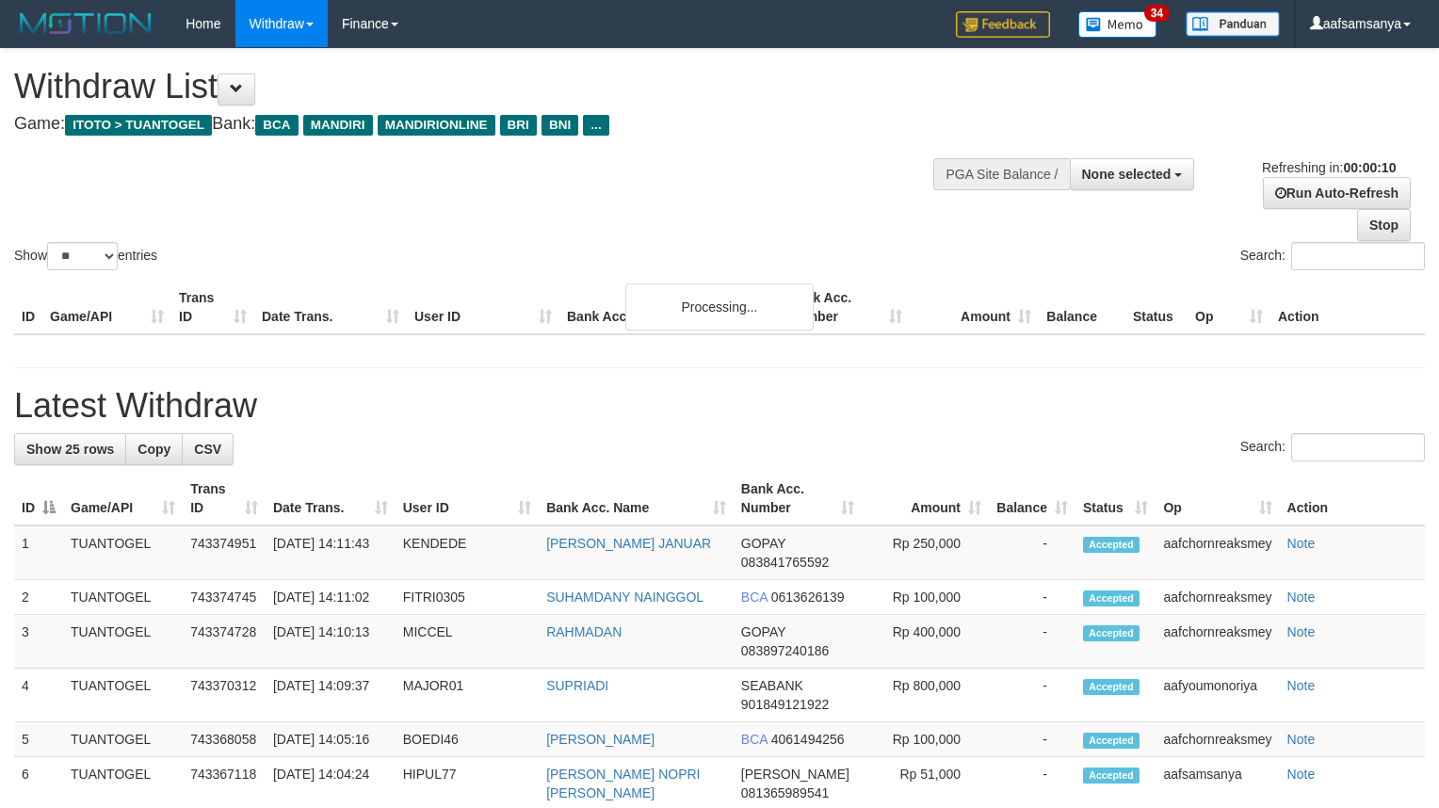 The width and height of the screenshot is (1439, 808). I want to click on th: Game/API: activate to sort column ascending, so click(122, 498).